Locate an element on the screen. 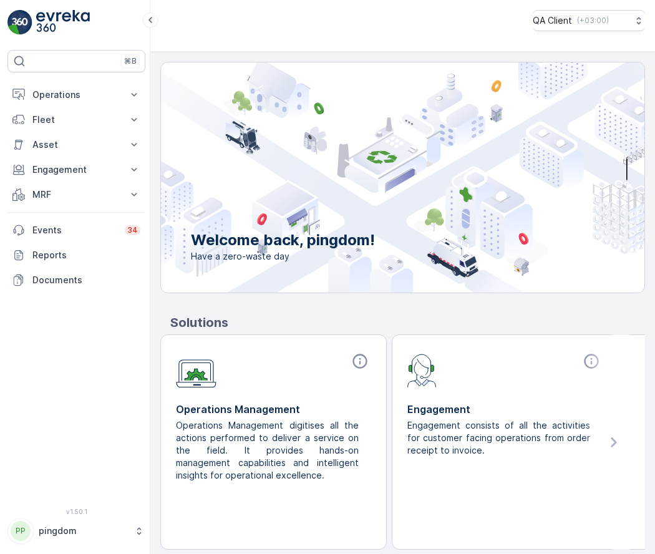  span: Have a zero-waste day is located at coordinates (283, 257).